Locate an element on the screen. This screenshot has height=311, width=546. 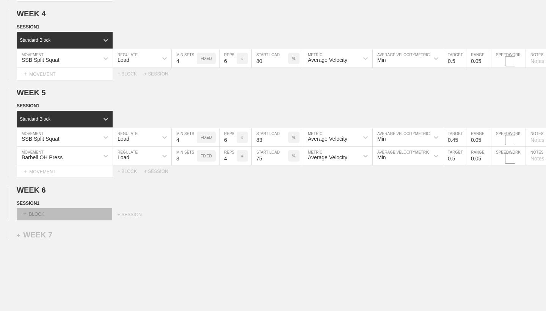
div: BLOCK is located at coordinates (64, 214).